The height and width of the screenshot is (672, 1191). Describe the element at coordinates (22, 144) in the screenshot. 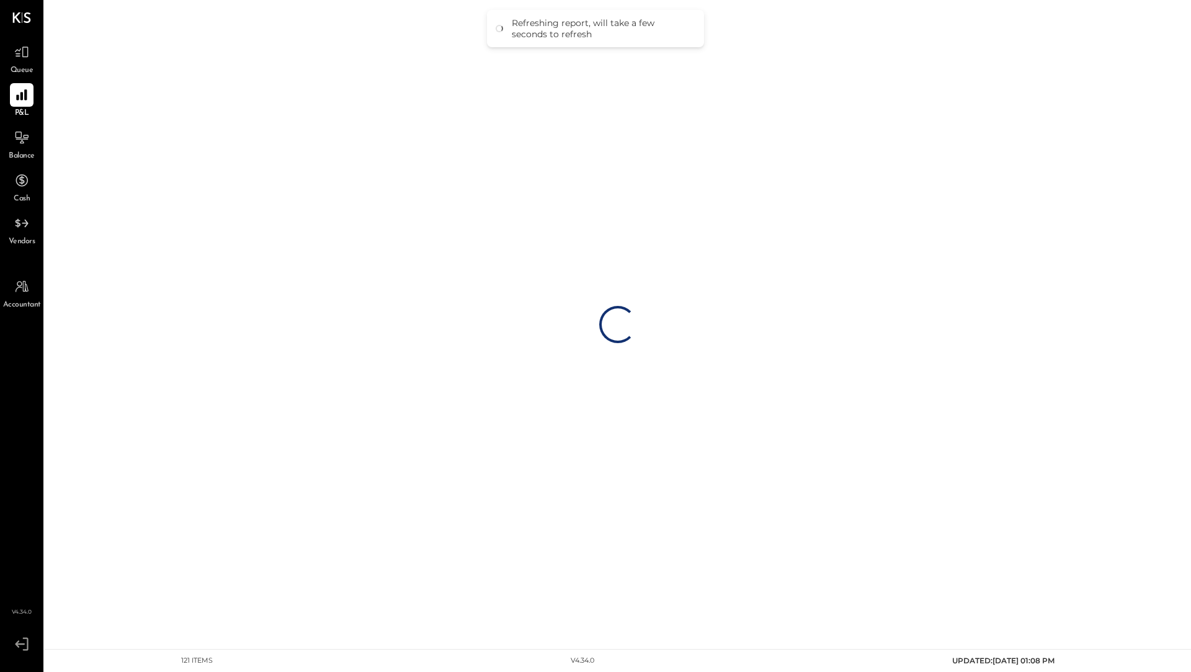

I see `a: Balance` at that location.